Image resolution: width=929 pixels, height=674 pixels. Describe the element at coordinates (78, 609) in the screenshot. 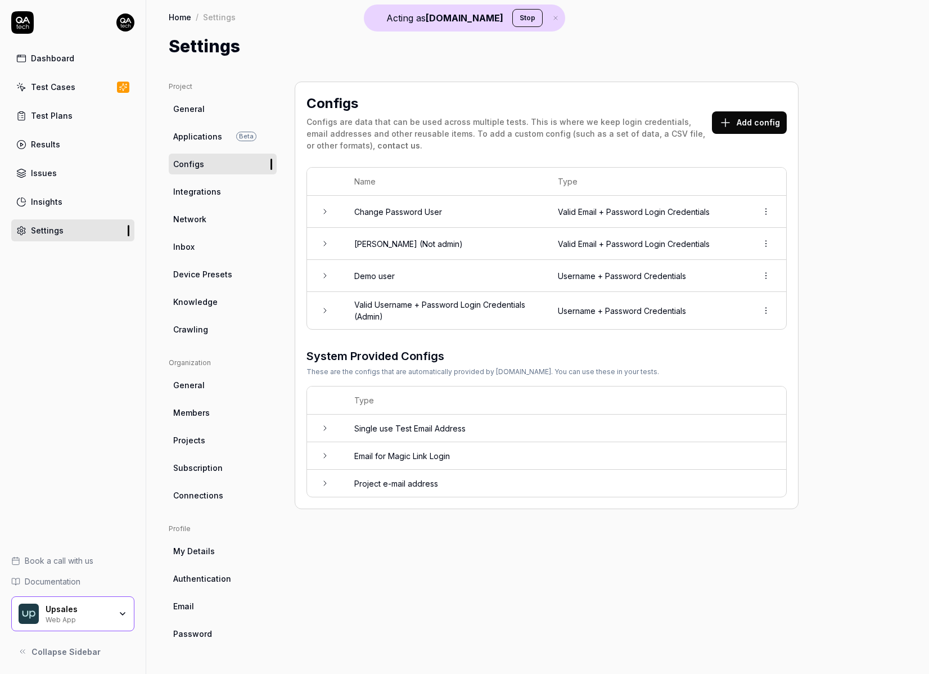

I see `div: Upsales` at that location.